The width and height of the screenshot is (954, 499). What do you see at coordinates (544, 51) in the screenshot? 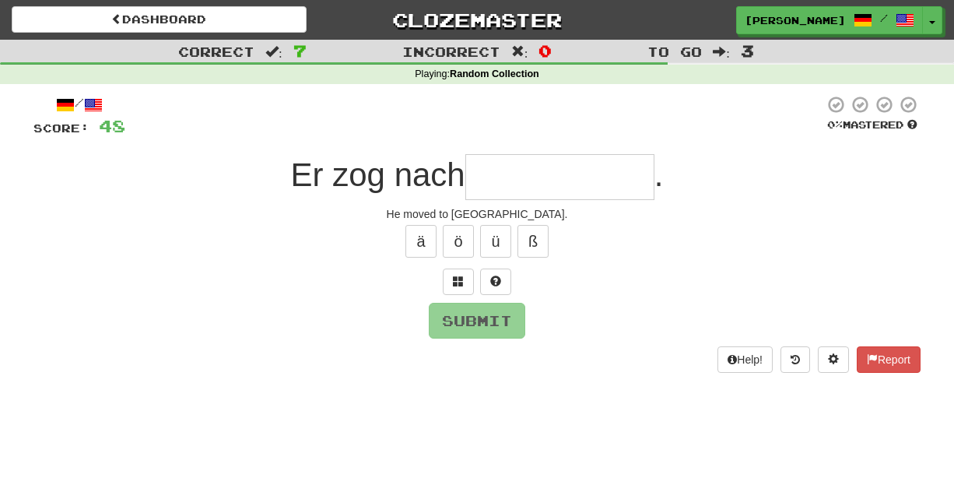
I see `span: 0` at bounding box center [544, 51].